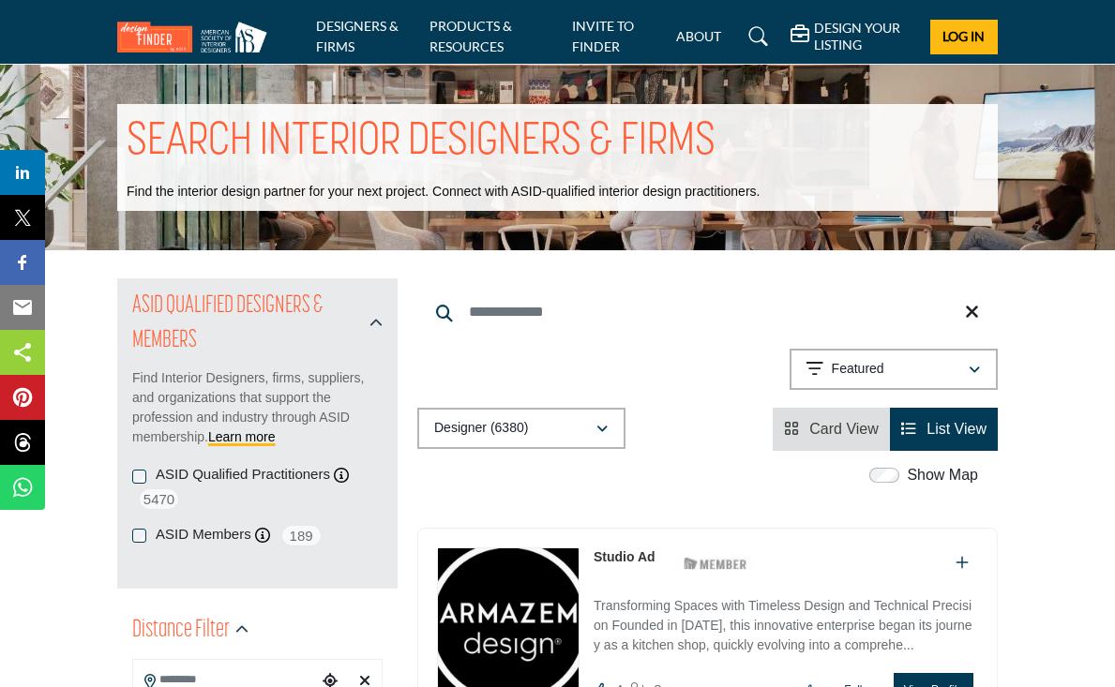 This screenshot has width=1115, height=687. What do you see at coordinates (853, 37) in the screenshot?
I see `div: DESIGN YOUR LISTING` at bounding box center [853, 37].